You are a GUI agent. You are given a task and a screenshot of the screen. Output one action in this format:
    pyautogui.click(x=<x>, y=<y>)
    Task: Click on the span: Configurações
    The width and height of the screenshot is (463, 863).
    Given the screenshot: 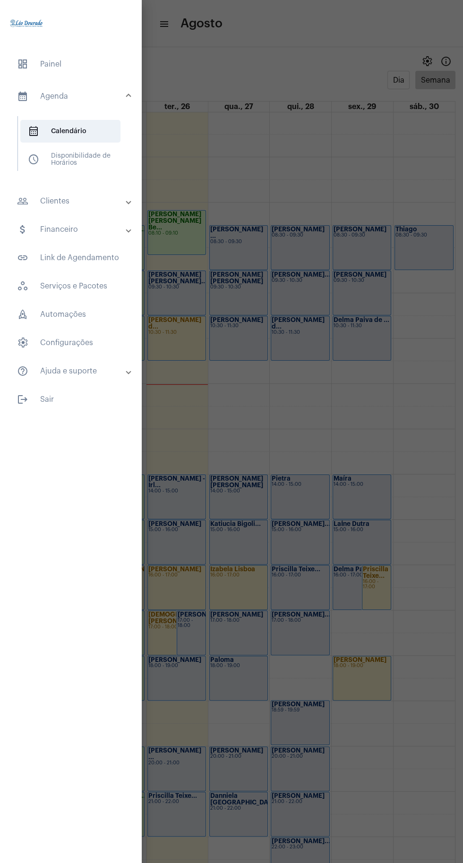 What is the action you would take?
    pyautogui.click(x=71, y=343)
    